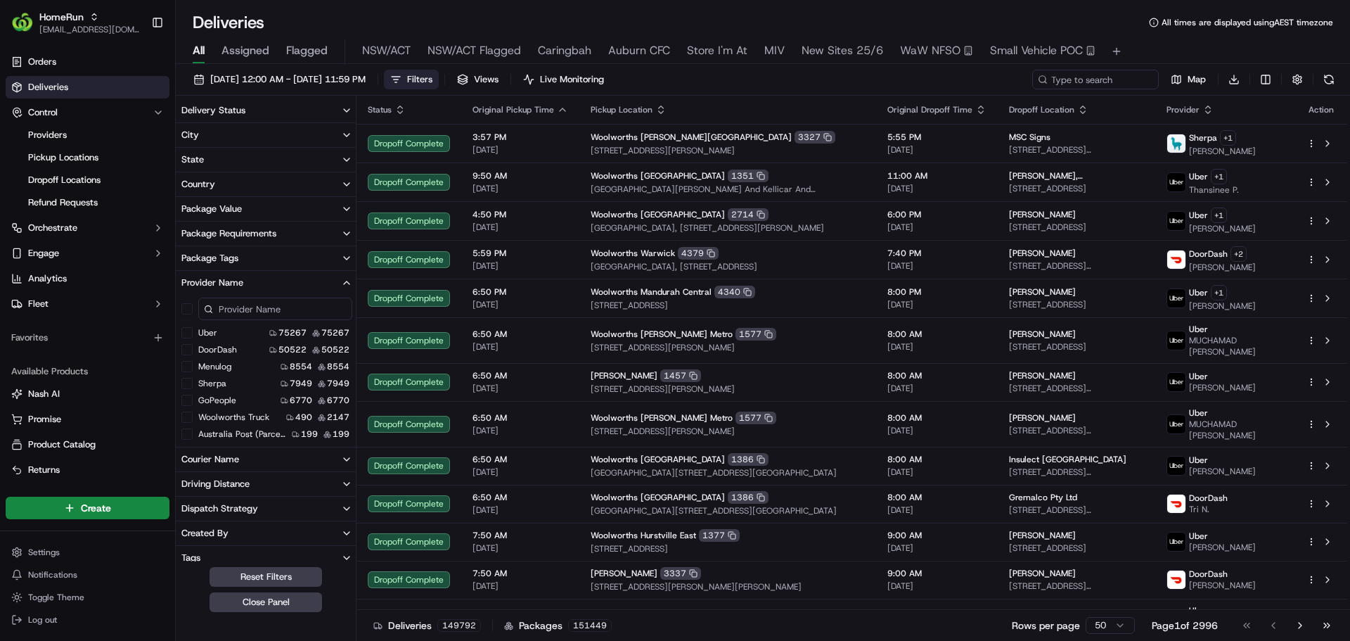  I want to click on div: 1577, so click(756, 334).